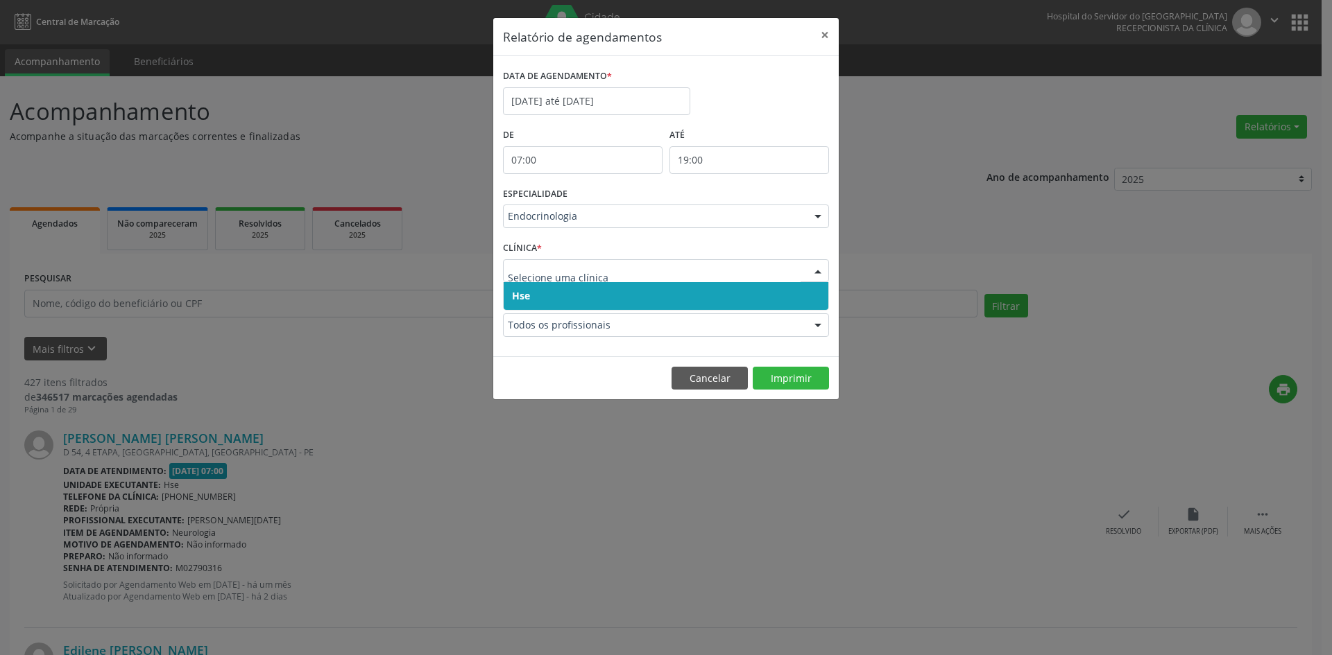 The width and height of the screenshot is (1332, 655). What do you see at coordinates (791, 379) in the screenshot?
I see `button: Imprimir` at bounding box center [791, 379].